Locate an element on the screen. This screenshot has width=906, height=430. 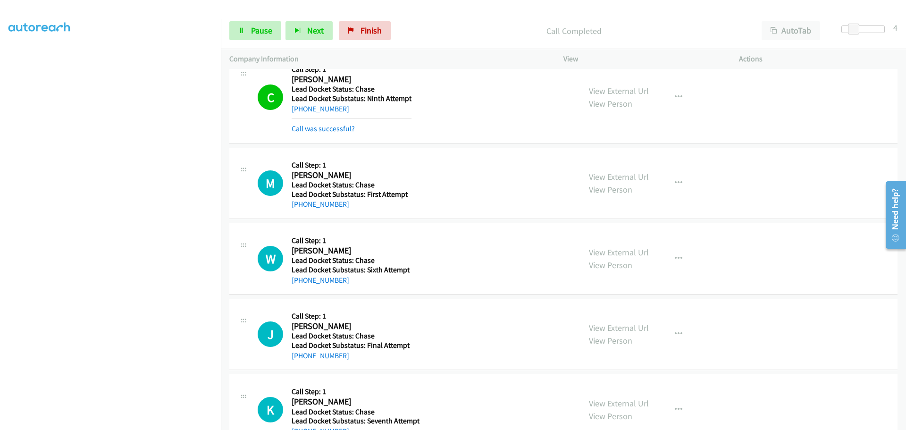
h1: J is located at coordinates (270, 334).